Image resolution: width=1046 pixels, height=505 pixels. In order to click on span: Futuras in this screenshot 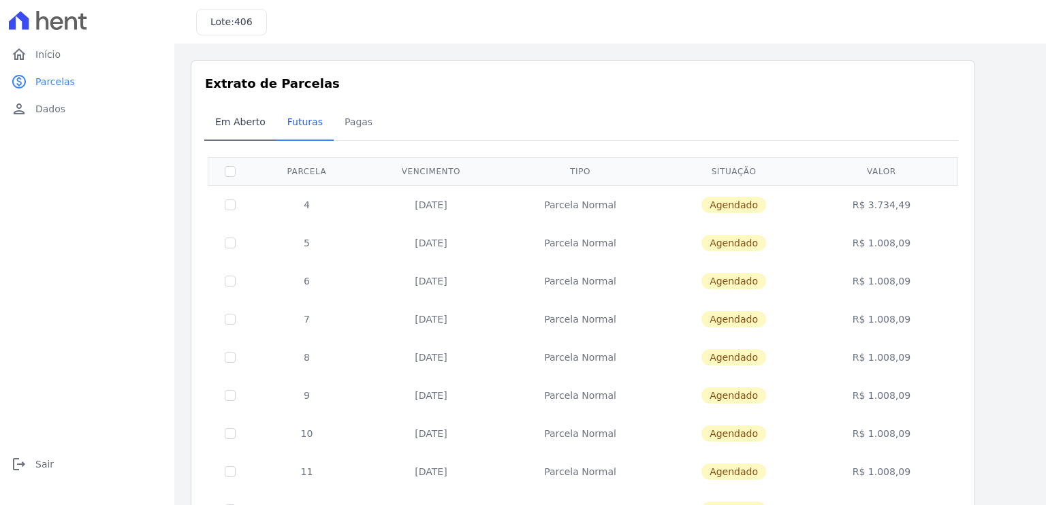, I will do `click(305, 122)`.